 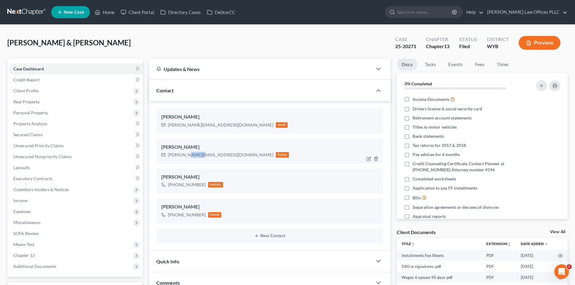 I want to click on td: Installments Fee Sheets, so click(x=439, y=255).